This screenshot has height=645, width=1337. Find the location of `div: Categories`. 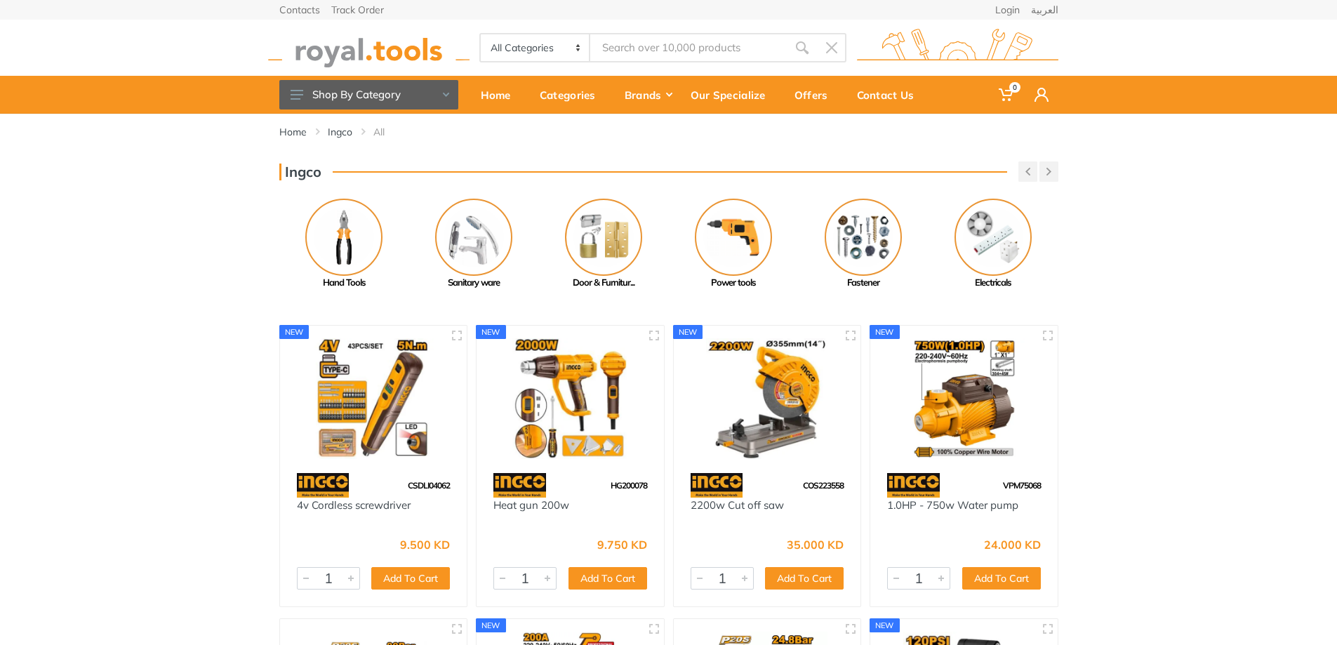

div: Categories is located at coordinates (572, 95).